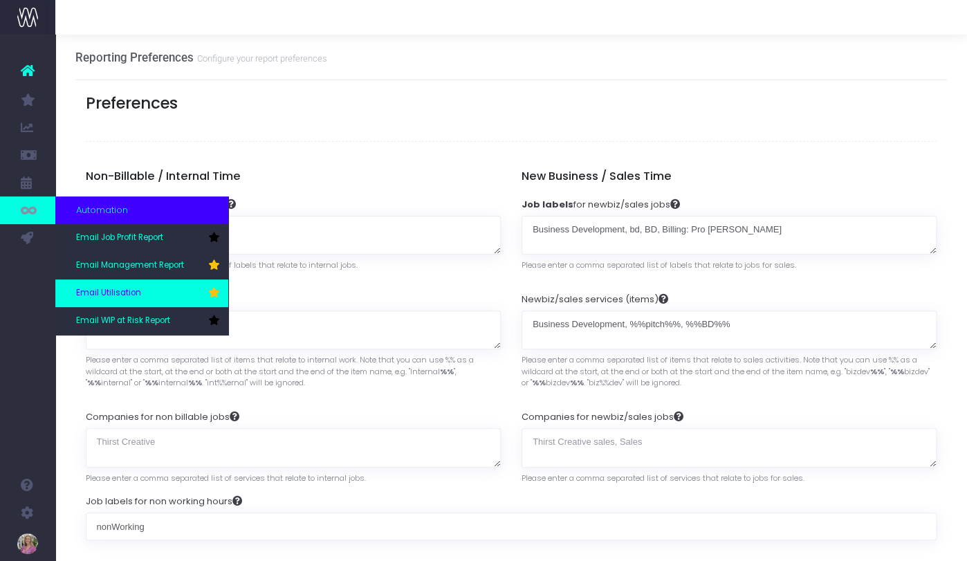 This screenshot has height=561, width=967. I want to click on span: Email Job Profit Report, so click(120, 238).